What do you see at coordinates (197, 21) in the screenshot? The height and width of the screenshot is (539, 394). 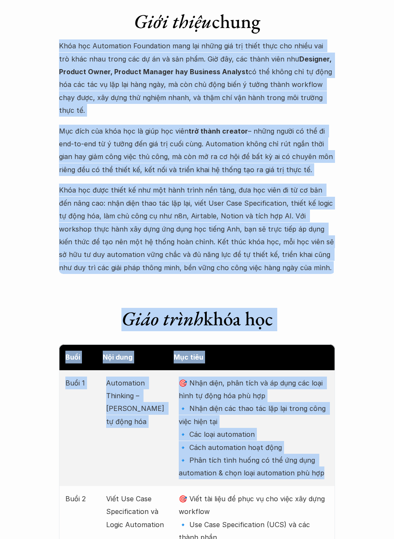 I see `h1: chung` at bounding box center [197, 21].